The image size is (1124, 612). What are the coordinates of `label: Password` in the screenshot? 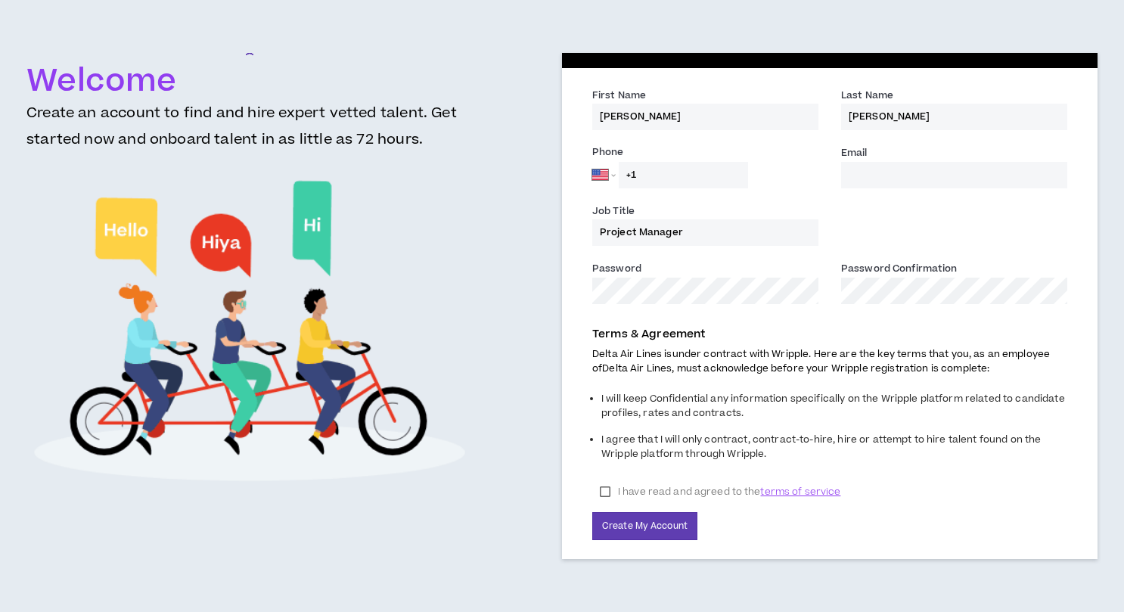 It's located at (616, 270).